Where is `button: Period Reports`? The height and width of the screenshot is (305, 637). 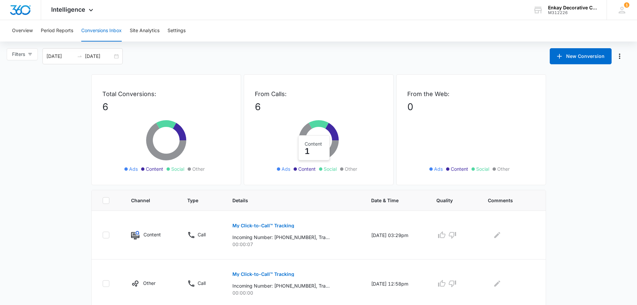 button: Period Reports is located at coordinates (57, 31).